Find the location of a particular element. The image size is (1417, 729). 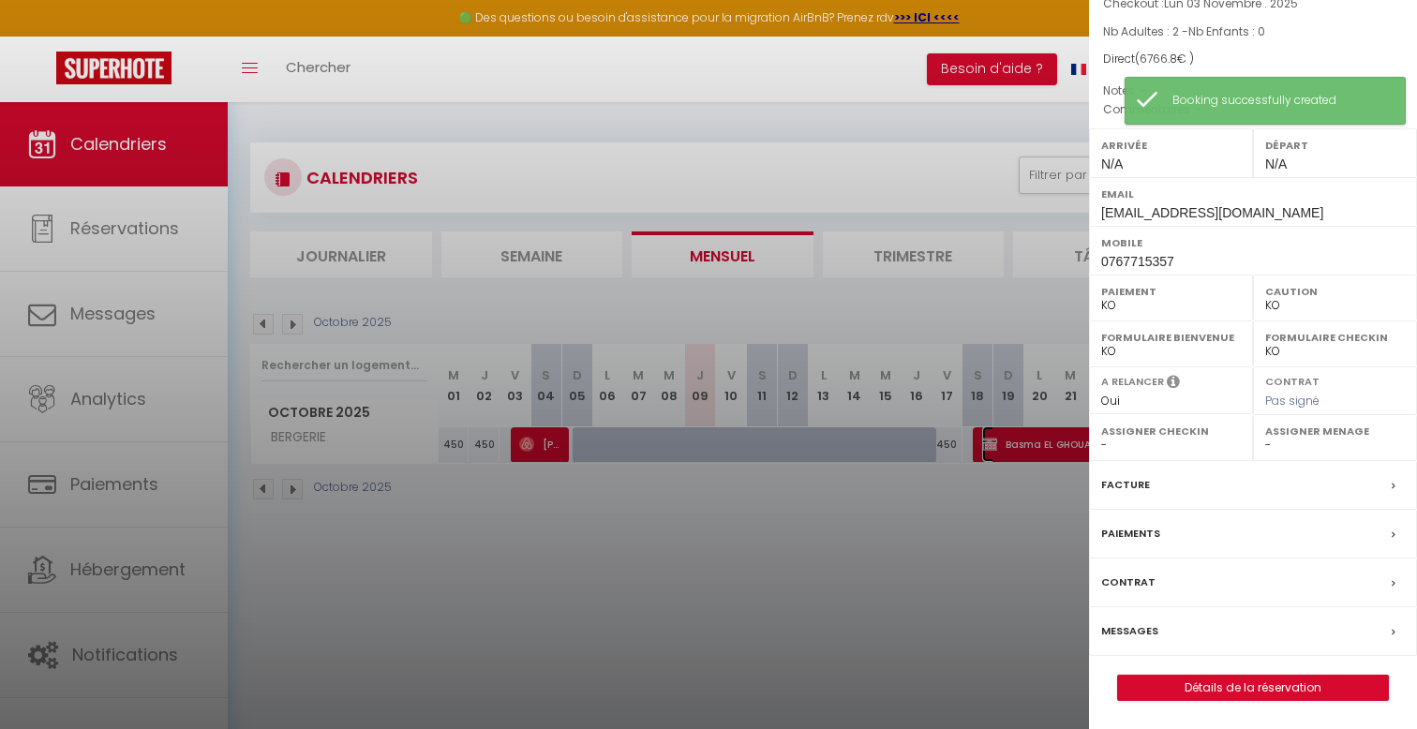

label: Arrivée is located at coordinates (1171, 145).